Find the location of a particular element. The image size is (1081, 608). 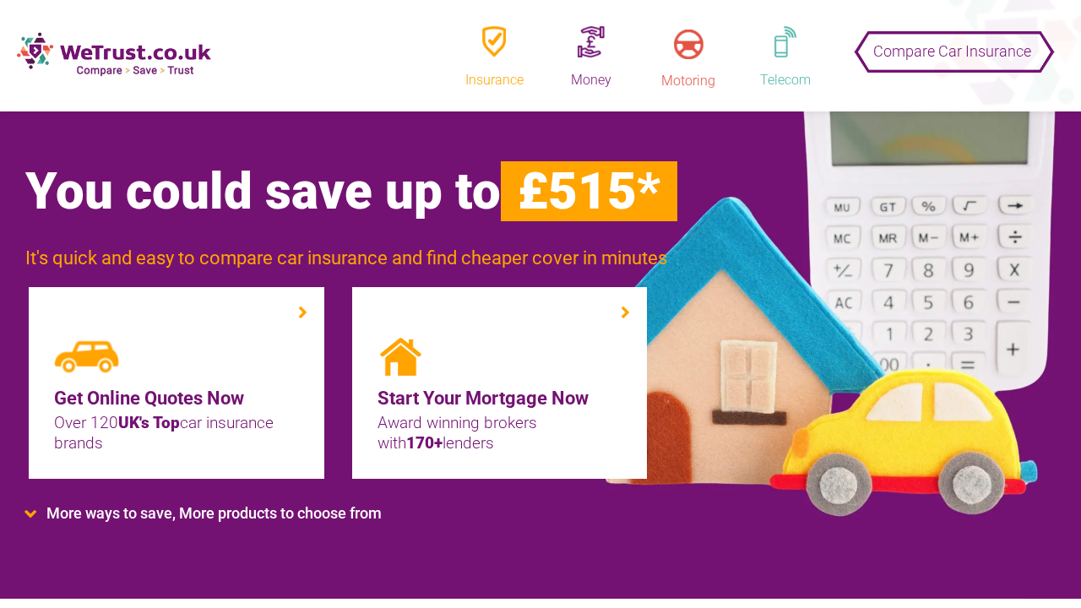

p: Over 120 car insurance brands is located at coordinates (177, 433).